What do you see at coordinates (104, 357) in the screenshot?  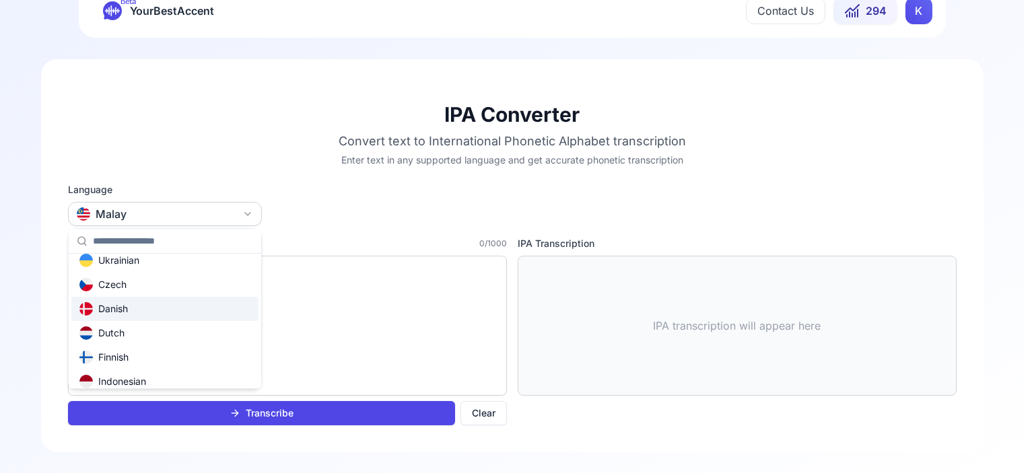 I see `div: Finnish` at bounding box center [104, 357].